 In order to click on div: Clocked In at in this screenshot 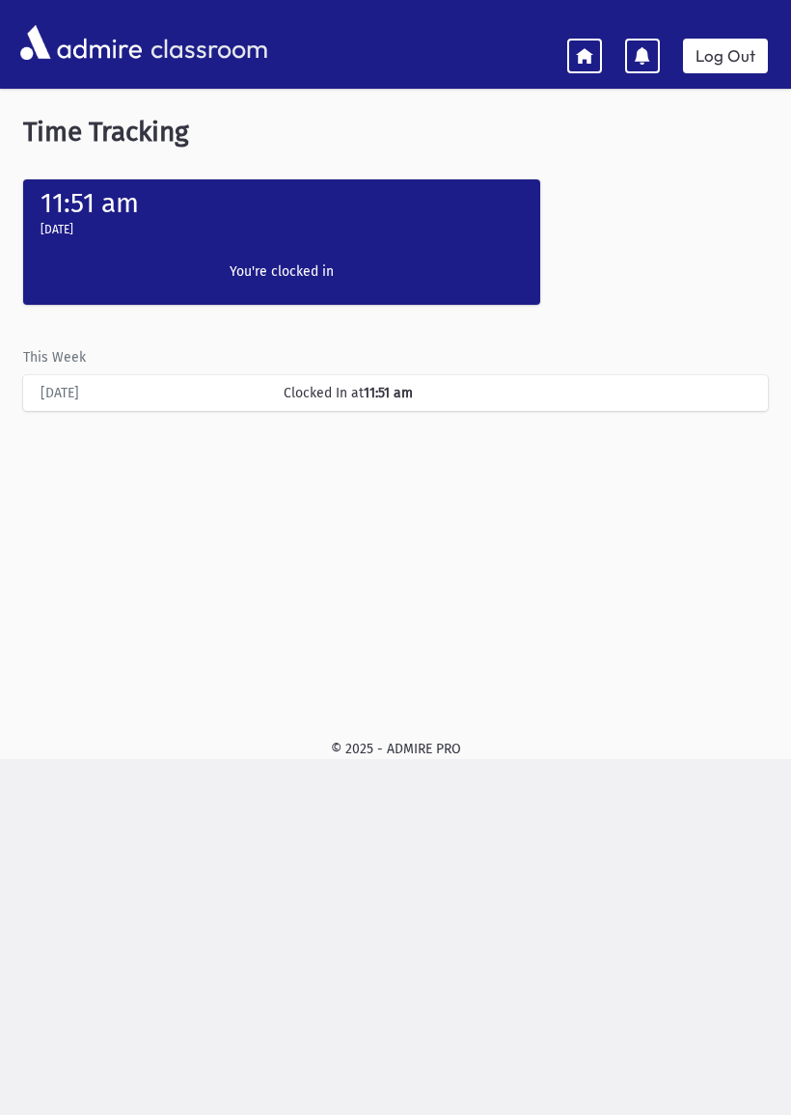, I will do `click(517, 393)`.